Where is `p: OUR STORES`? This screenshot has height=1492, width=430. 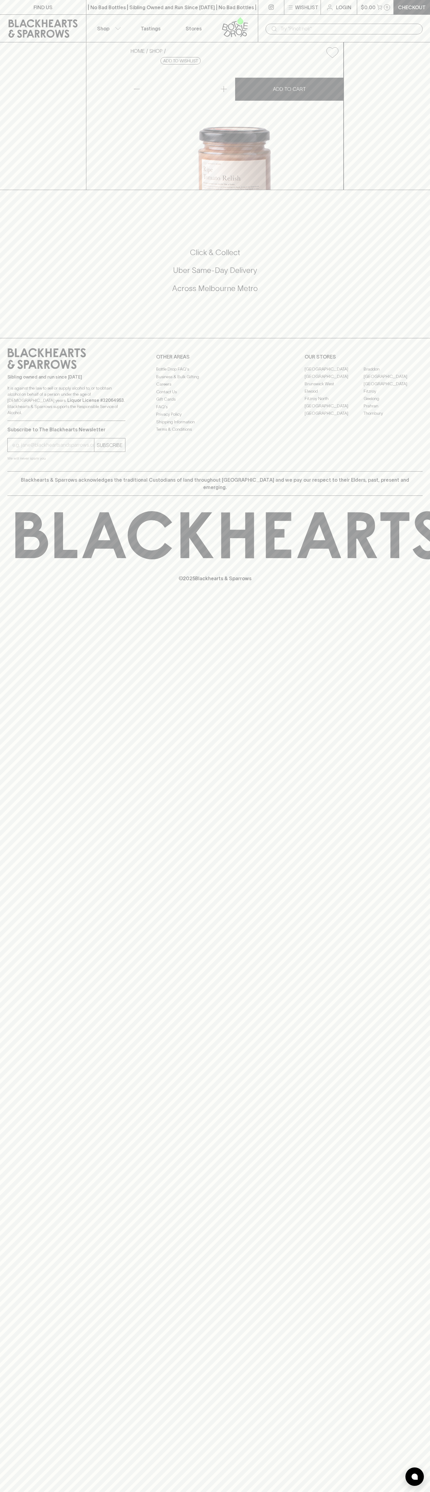
p: OUR STORES is located at coordinates (363, 357).